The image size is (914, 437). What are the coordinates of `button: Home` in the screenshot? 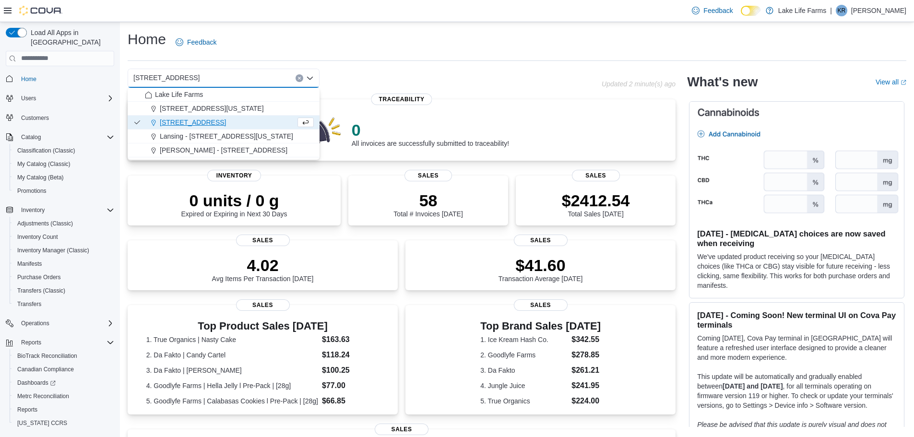 It's located at (60, 79).